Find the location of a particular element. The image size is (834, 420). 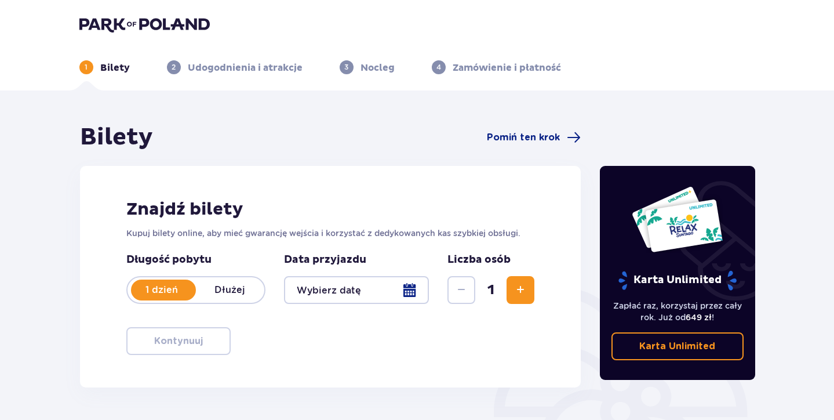

div: 1Bilety is located at coordinates (104, 67).